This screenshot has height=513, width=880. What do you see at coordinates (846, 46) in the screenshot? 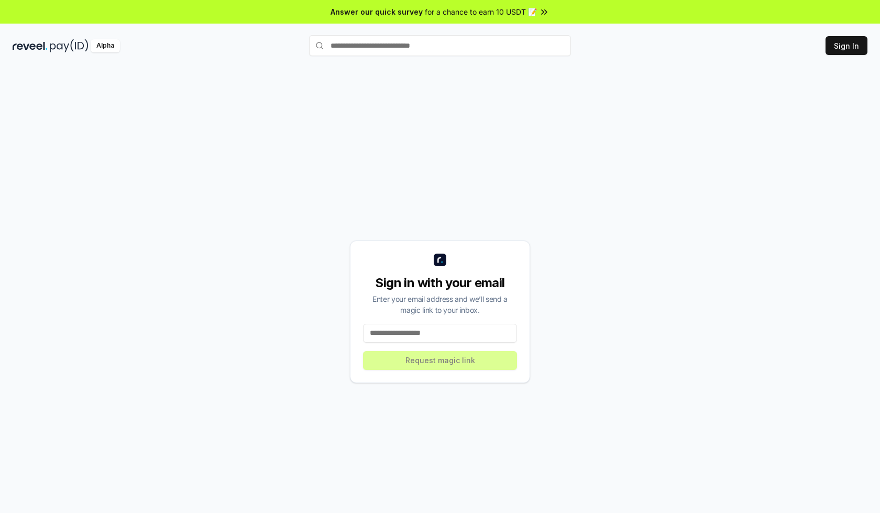
I see `button: Sign In` at bounding box center [846, 46].